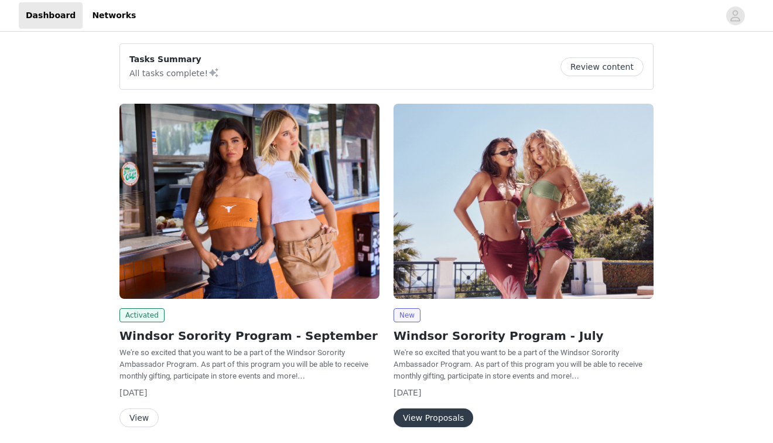  Describe the element at coordinates (735, 16) in the screenshot. I see `div: avatar` at that location.